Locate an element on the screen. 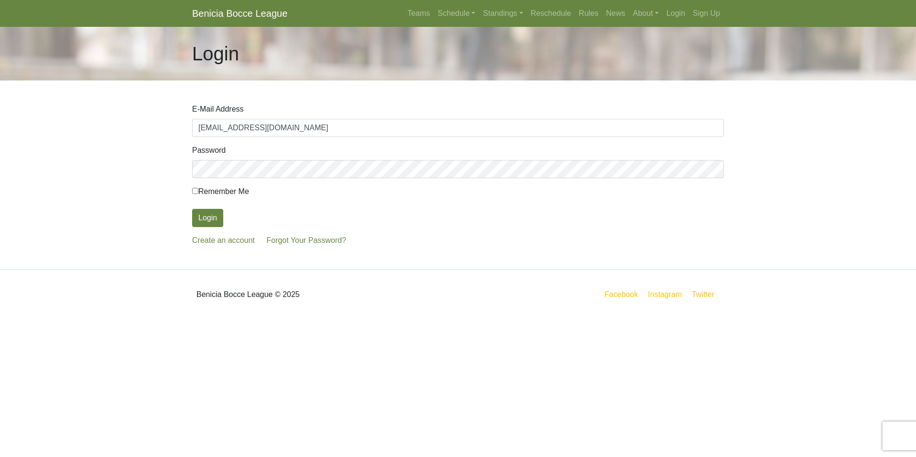  a: Sign Up is located at coordinates (706, 13).